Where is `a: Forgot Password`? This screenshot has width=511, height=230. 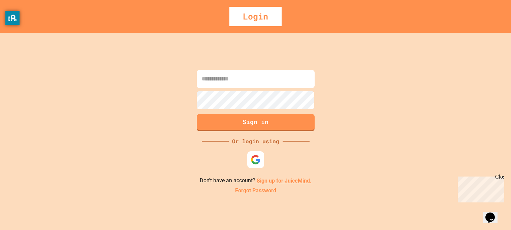
a: Forgot Password is located at coordinates (255, 191).